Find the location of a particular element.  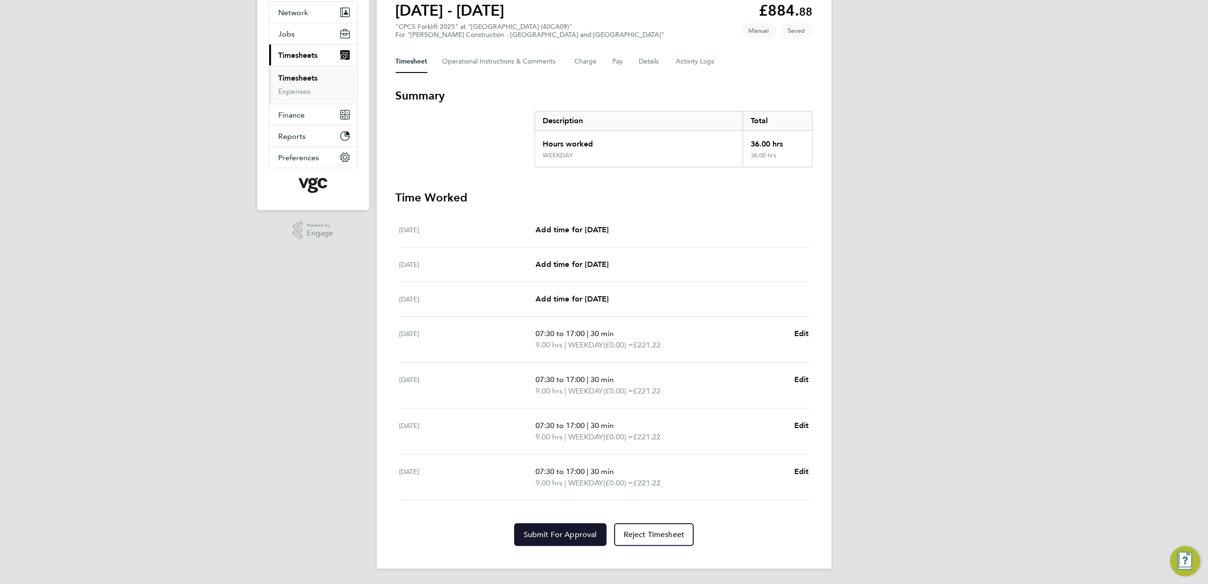

span: Powered by is located at coordinates (320, 225).